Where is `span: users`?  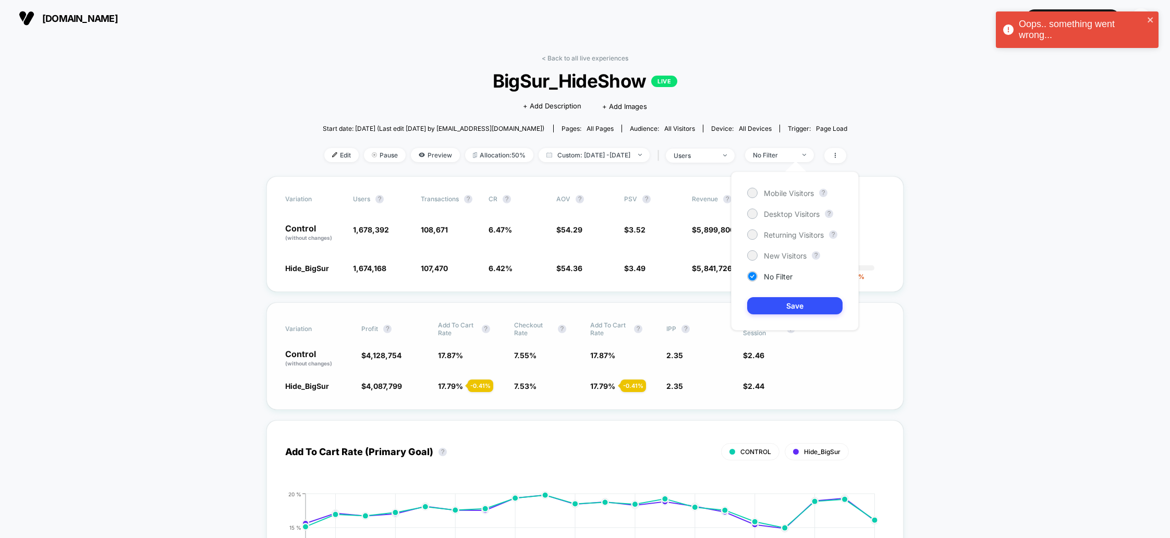
span: users is located at coordinates (361, 199).